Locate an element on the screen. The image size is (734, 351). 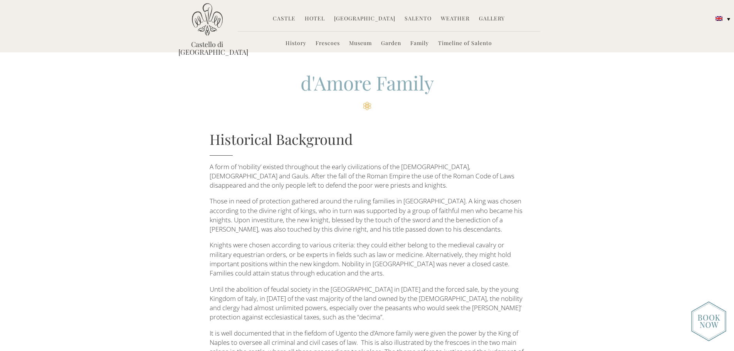
h2: d'Amore Family is located at coordinates (367, 90).